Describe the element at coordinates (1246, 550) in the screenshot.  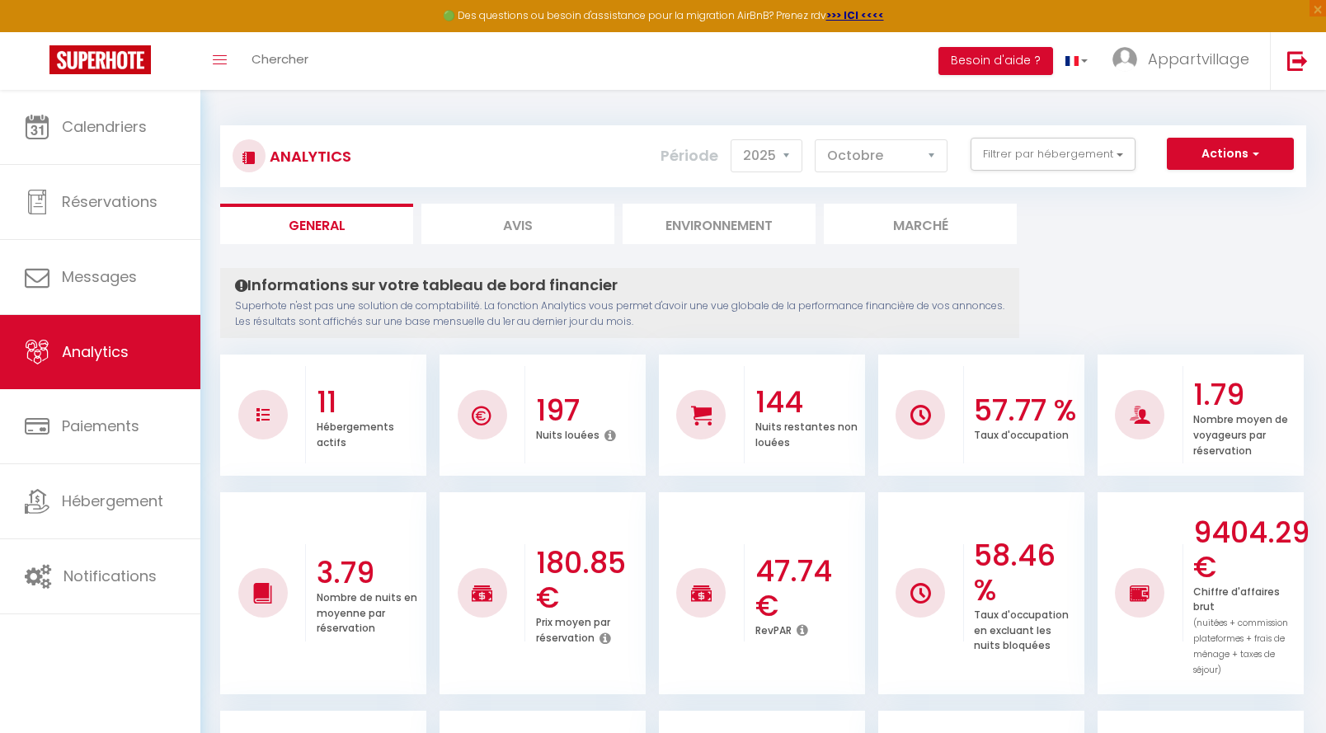
I see `h3: 9404.29 €` at that location.